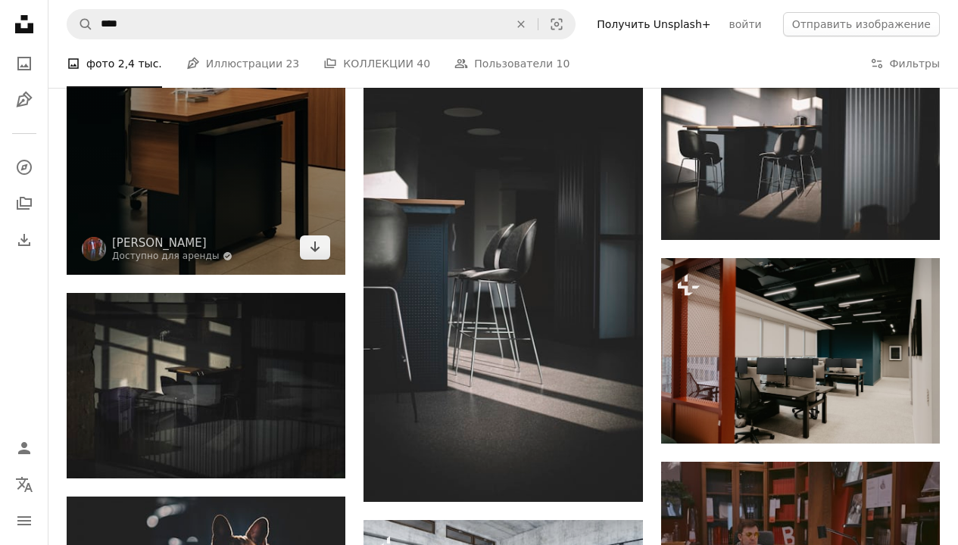 The width and height of the screenshot is (958, 545). I want to click on button: меню, so click(24, 521).